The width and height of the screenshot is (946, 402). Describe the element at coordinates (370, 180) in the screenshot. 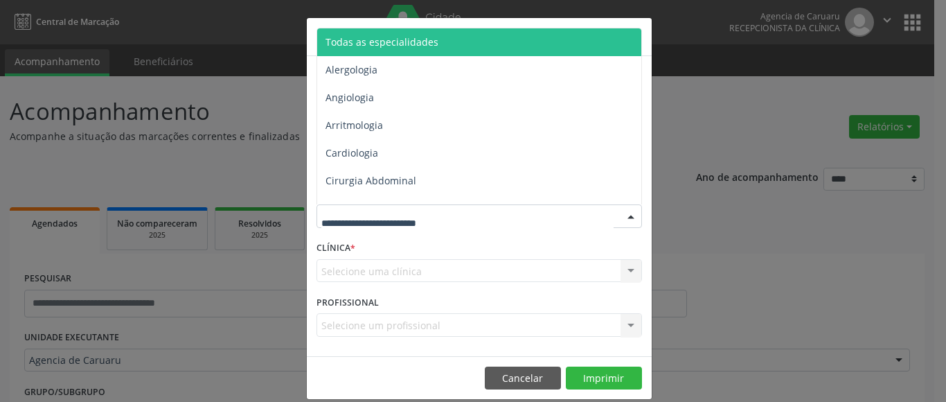

I see `span: Cirurgia Abdominal` at that location.